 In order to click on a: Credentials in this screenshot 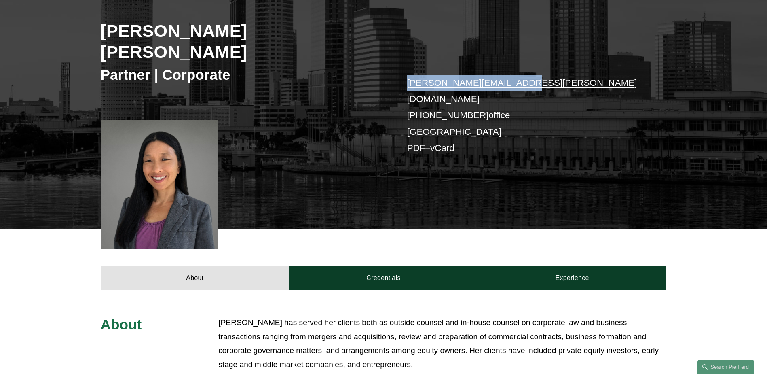, I will do `click(383, 278)`.